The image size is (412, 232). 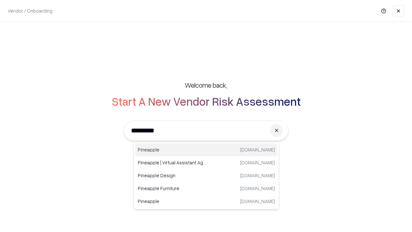 I want to click on div: Suggestions, so click(x=206, y=175).